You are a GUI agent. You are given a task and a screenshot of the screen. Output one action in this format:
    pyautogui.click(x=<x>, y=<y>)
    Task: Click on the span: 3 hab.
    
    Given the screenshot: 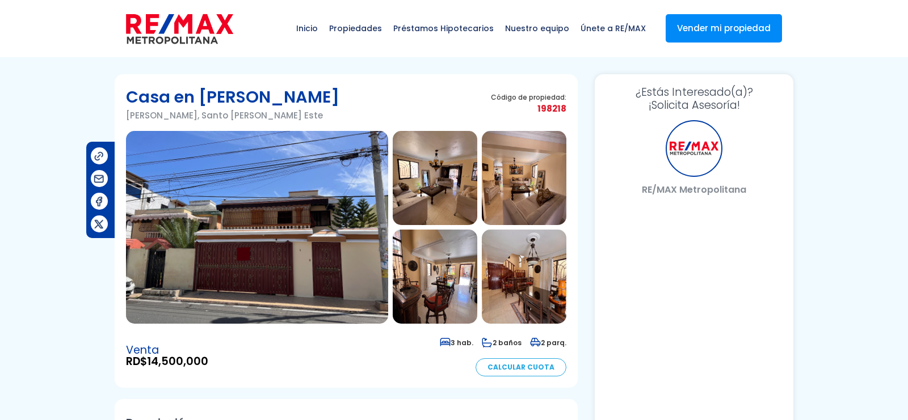 What is the action you would take?
    pyautogui.click(x=456, y=343)
    